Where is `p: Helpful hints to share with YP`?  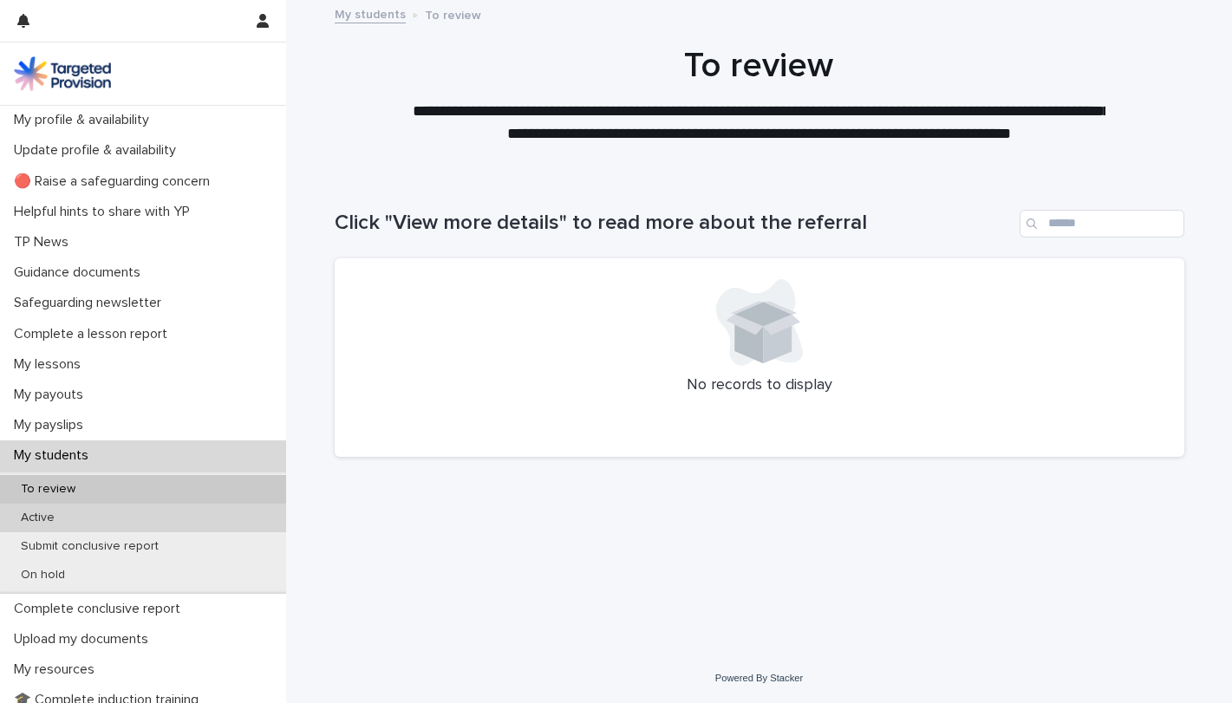
p: Helpful hints to share with YP is located at coordinates (105, 212).